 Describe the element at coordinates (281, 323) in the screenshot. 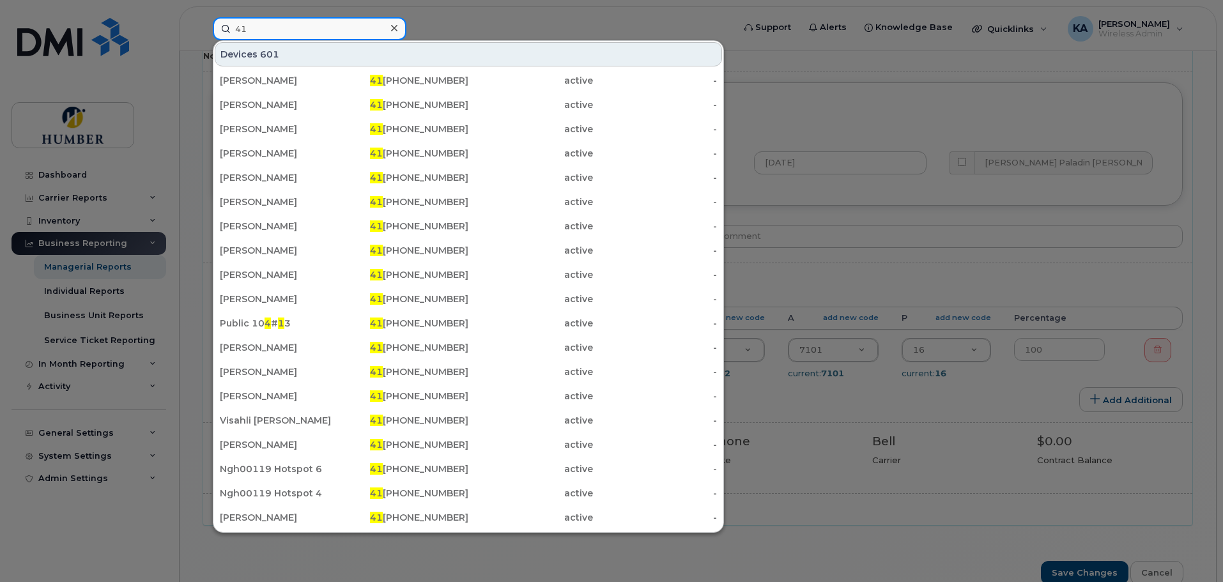

I see `span: 1` at that location.